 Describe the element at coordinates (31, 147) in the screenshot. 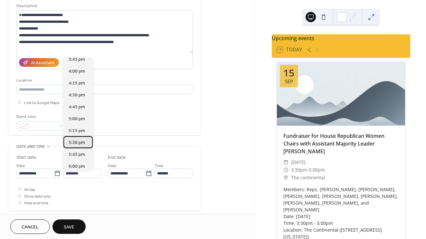

I see `span: Date and time` at that location.